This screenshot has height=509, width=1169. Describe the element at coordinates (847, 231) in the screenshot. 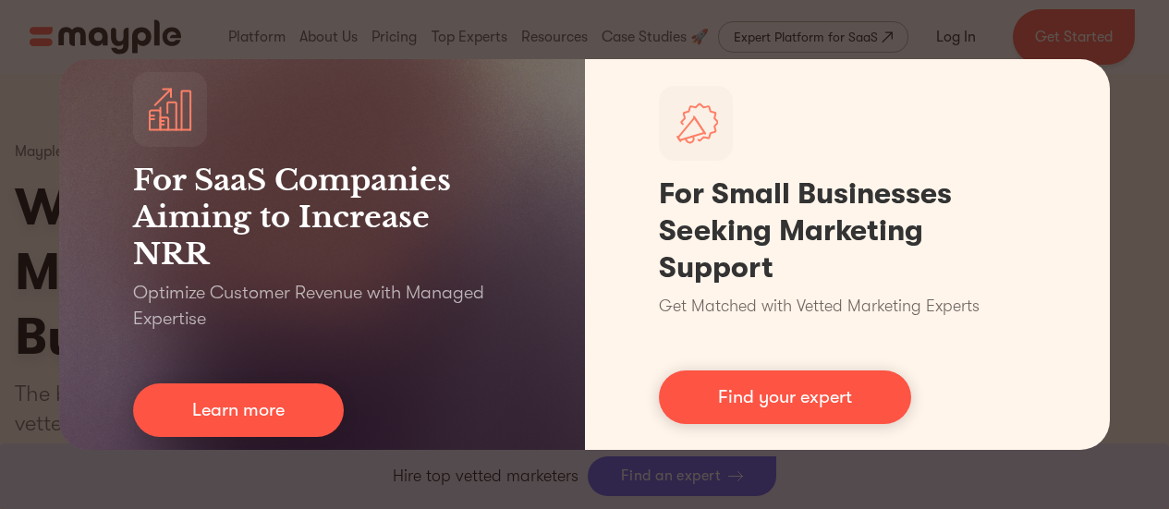

I see `h1: For Small Businesses Seeking Marketing Support` at that location.